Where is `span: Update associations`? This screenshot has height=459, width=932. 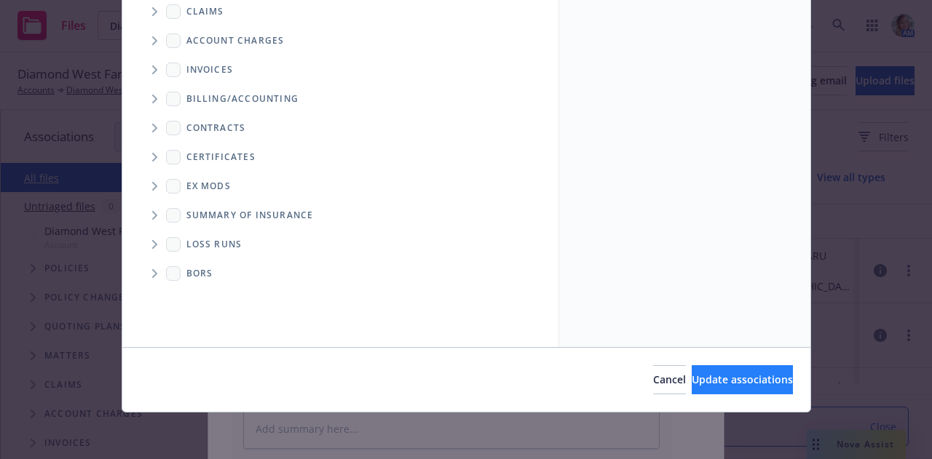 span: Update associations is located at coordinates (742, 379).